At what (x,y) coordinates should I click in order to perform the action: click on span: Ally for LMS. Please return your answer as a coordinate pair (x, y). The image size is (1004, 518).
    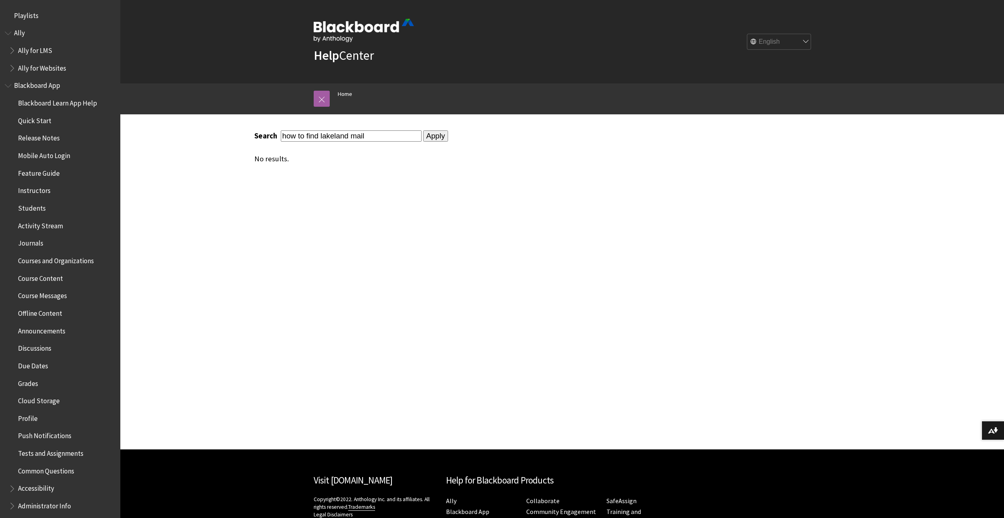
    Looking at the image, I should click on (35, 49).